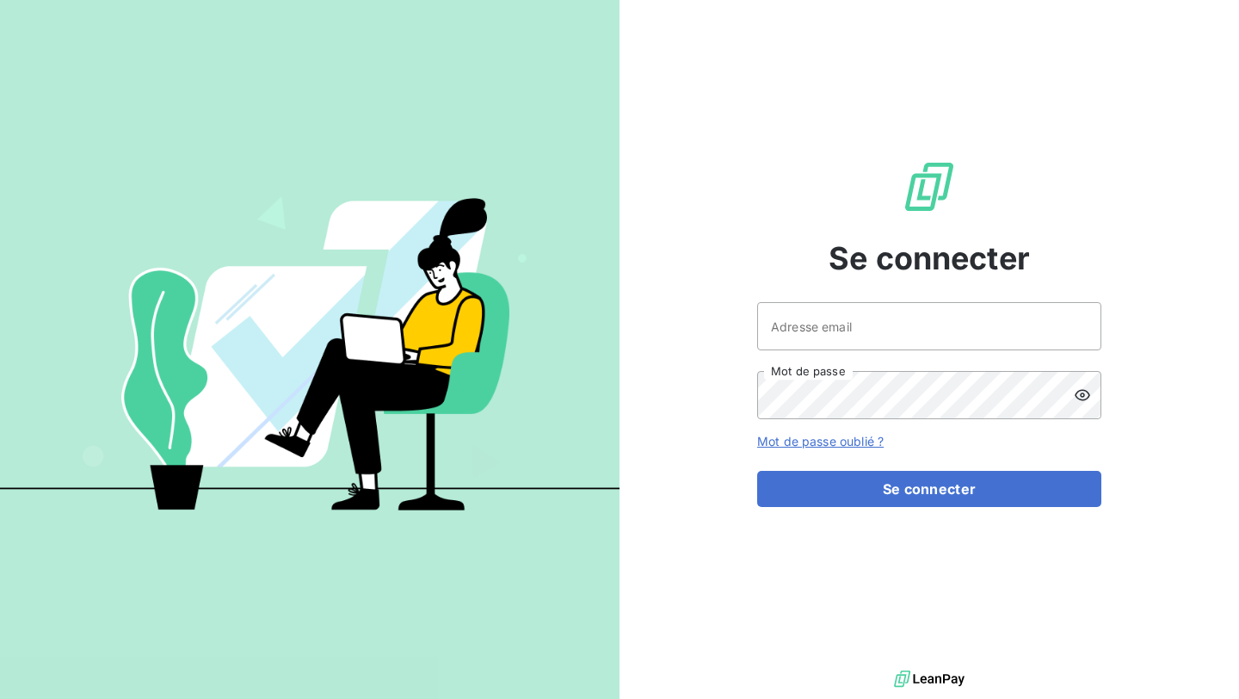 Image resolution: width=1239 pixels, height=699 pixels. Describe the element at coordinates (929, 489) in the screenshot. I see `button: Se connecter` at that location.